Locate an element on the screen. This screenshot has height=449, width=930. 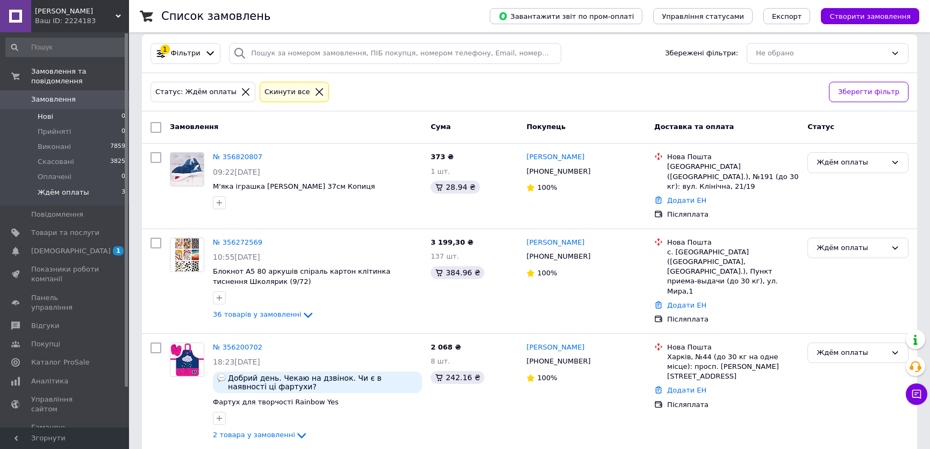
span: 3 is located at coordinates (123, 192).